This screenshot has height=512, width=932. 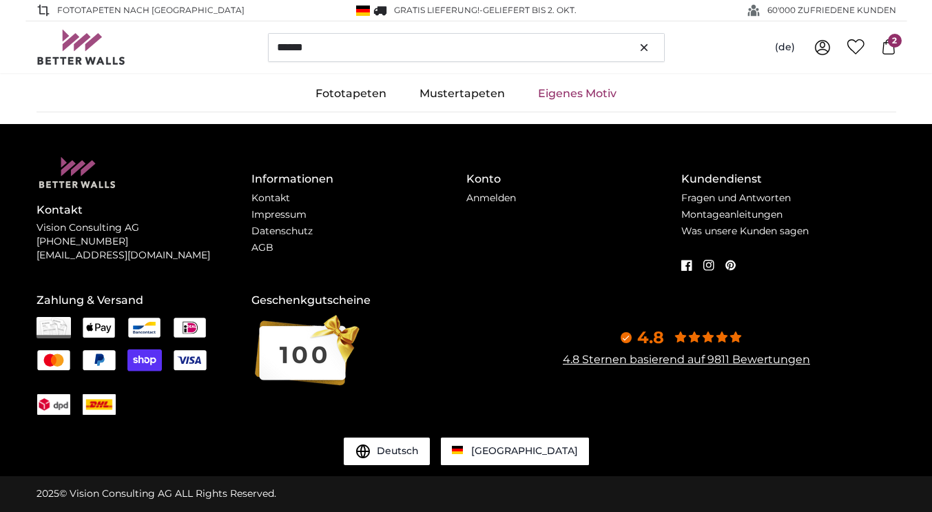 What do you see at coordinates (895, 41) in the screenshot?
I see `span: 2` at bounding box center [895, 41].